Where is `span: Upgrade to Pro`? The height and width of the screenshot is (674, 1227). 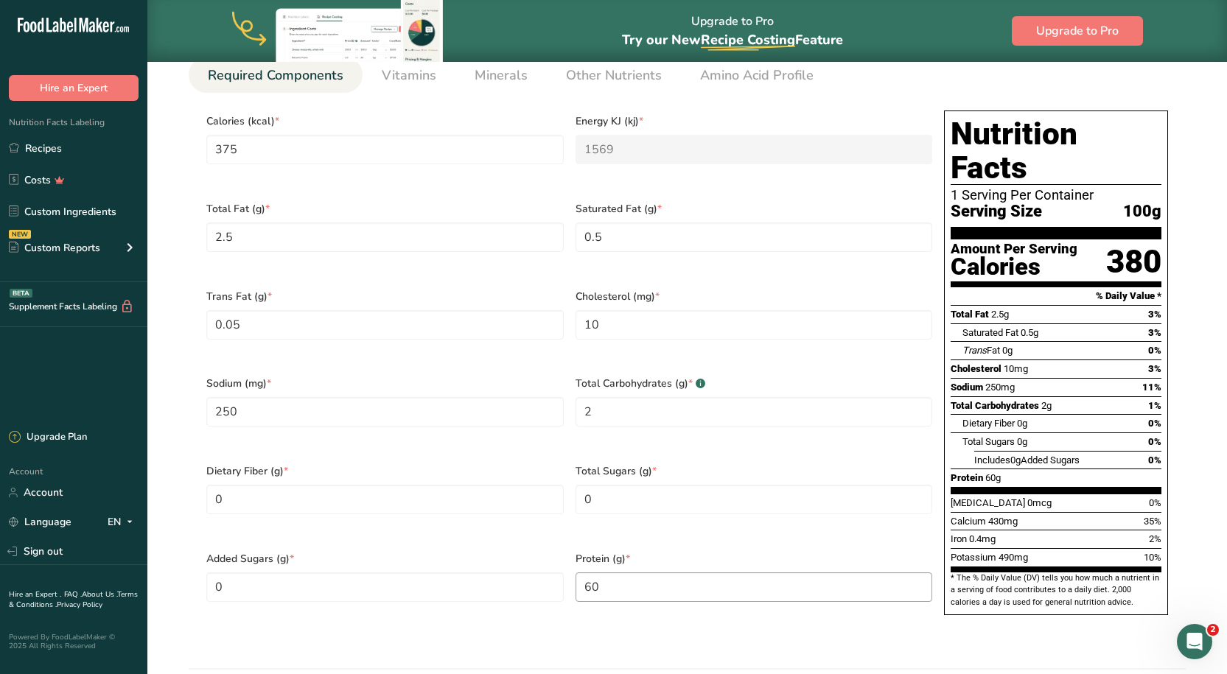 span: Upgrade to Pro is located at coordinates (1078, 31).